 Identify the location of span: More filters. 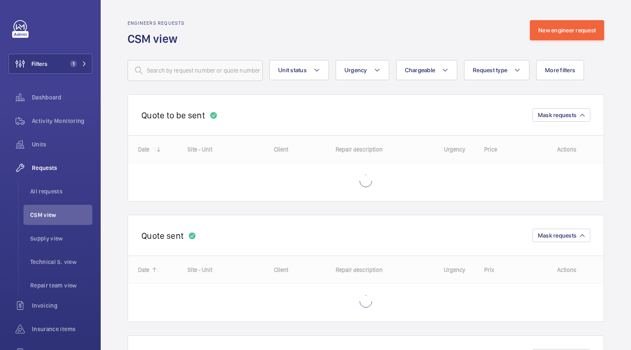
(560, 70).